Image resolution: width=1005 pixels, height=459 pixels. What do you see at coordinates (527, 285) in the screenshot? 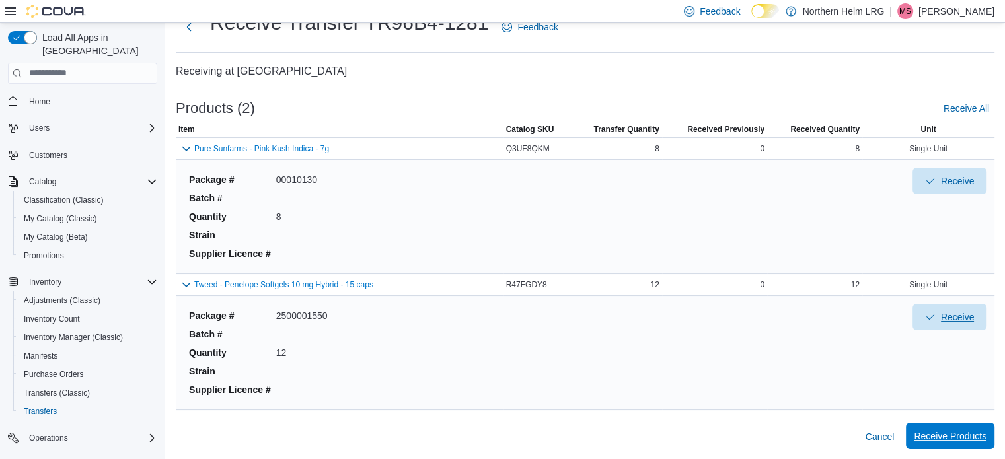
I see `span: R47FGDY8` at bounding box center [527, 285].